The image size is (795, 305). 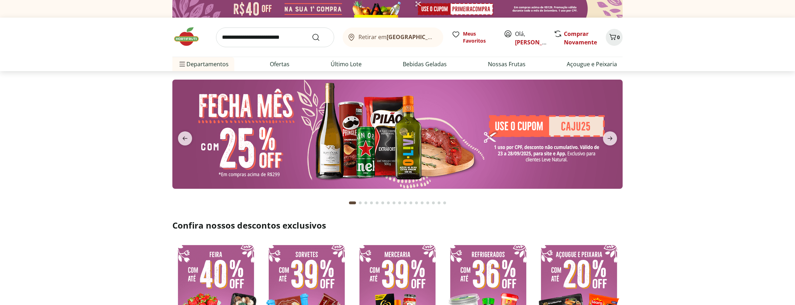 What do you see at coordinates (581, 38) in the screenshot?
I see `a: Comprar Novamente` at bounding box center [581, 38].